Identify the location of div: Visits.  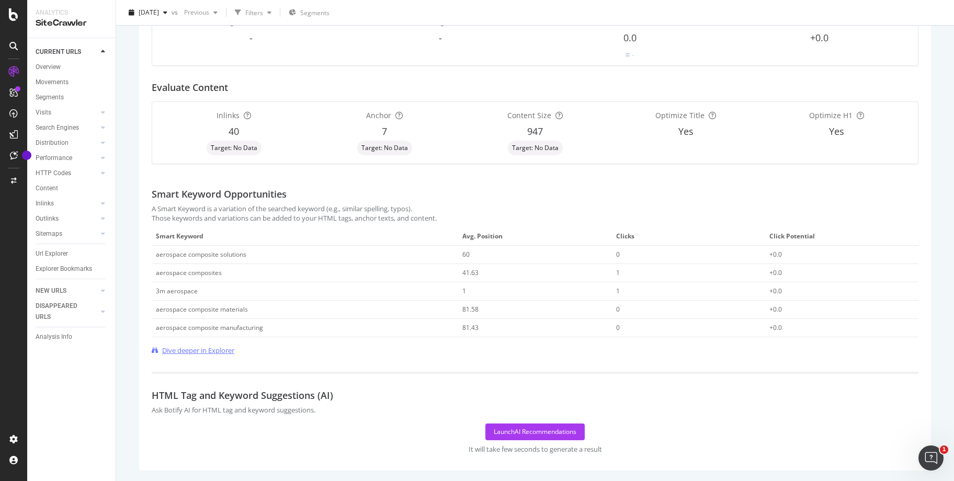
(43, 112).